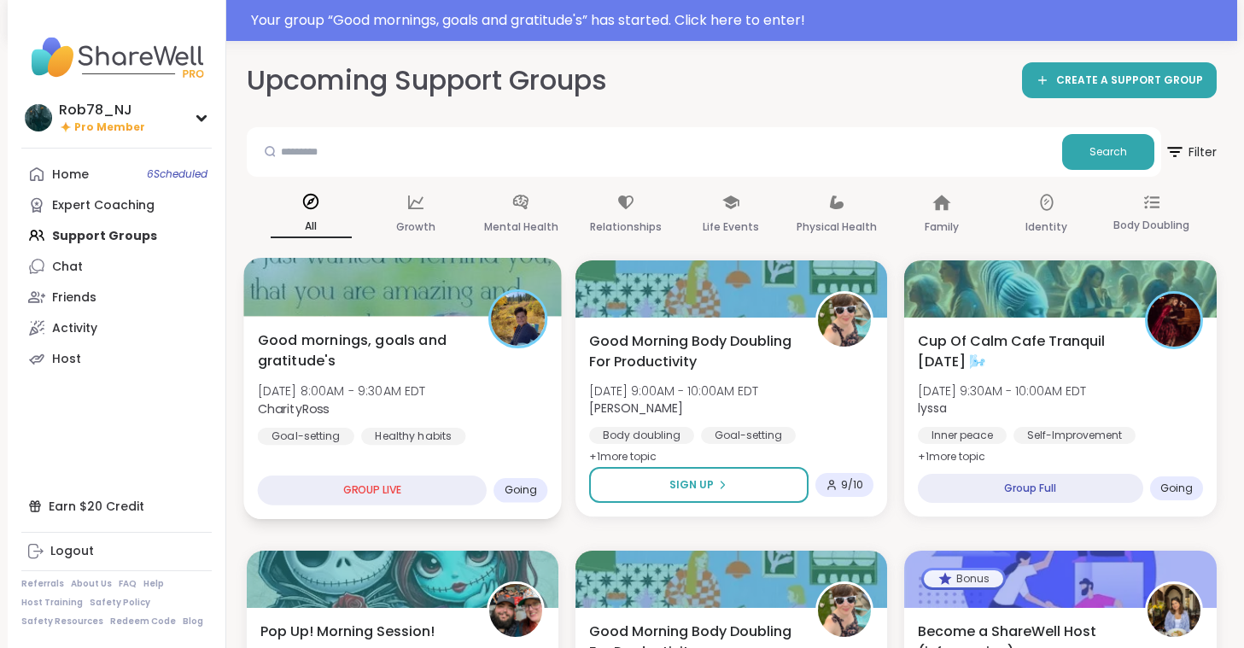  I want to click on div: Your group “ Good mornings, goals and gratitude's ” has started. Click here to enter!, so click(739, 20).